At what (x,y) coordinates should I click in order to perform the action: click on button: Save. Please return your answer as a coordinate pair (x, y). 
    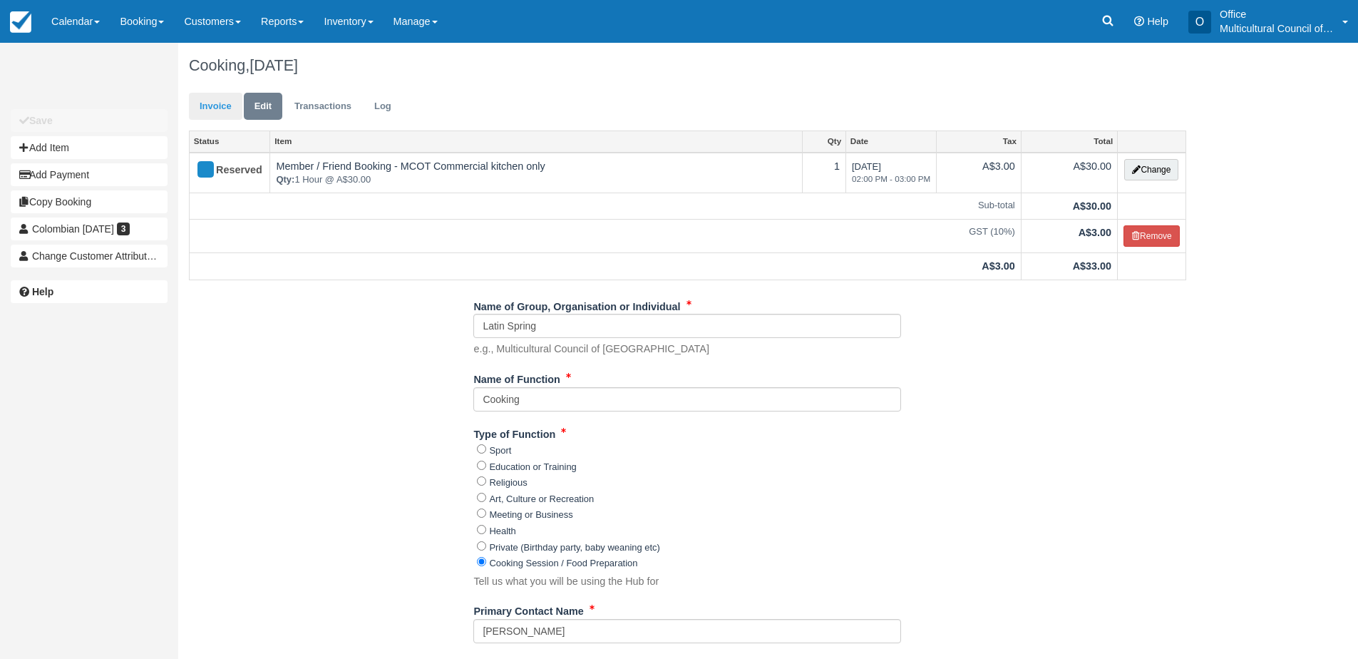
    Looking at the image, I should click on (89, 120).